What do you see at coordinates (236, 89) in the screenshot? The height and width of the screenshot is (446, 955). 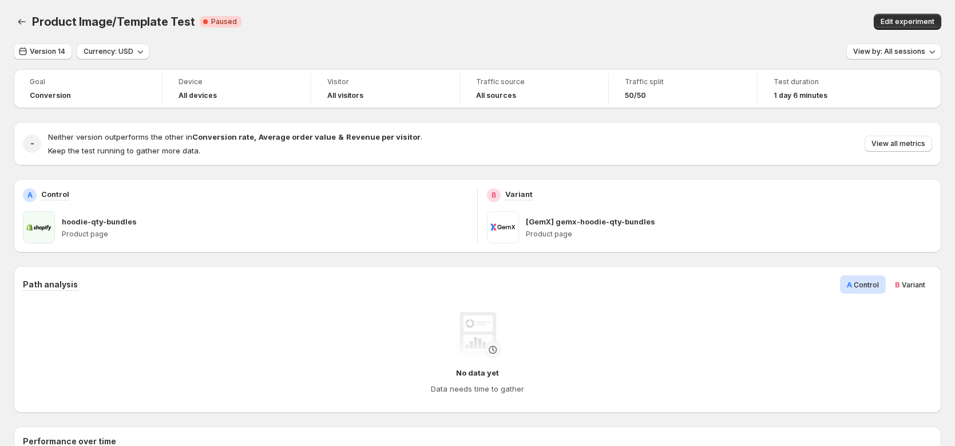 I see `a: DeviceAll devices` at bounding box center [236, 89].